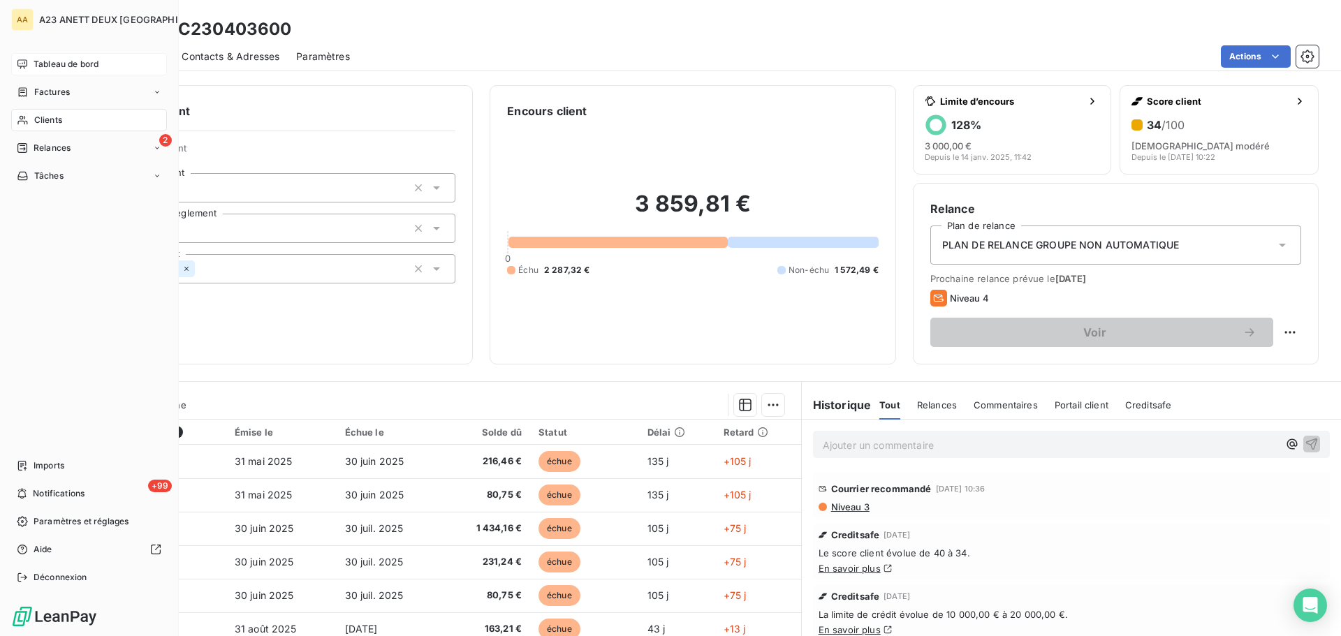 The height and width of the screenshot is (636, 1341). What do you see at coordinates (282, 432) in the screenshot?
I see `div: Émise le` at bounding box center [282, 432].